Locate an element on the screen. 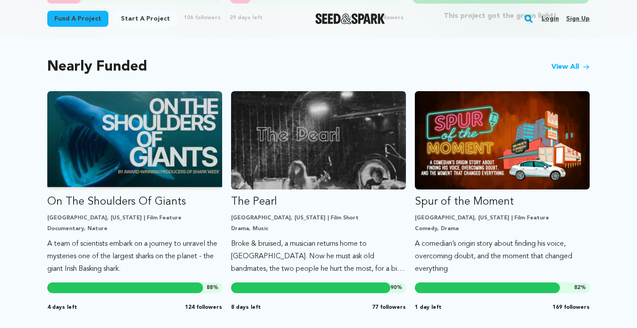 The width and height of the screenshot is (637, 328). span: 8 days left is located at coordinates (246, 307).